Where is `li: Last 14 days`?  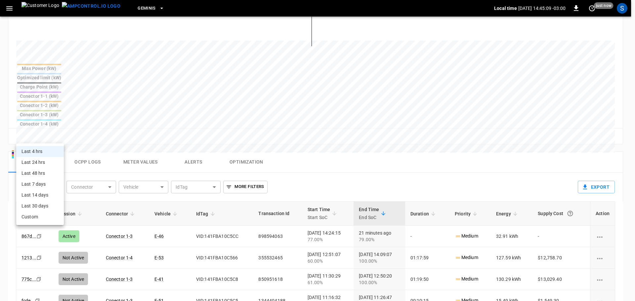
li: Last 14 days is located at coordinates (40, 195).